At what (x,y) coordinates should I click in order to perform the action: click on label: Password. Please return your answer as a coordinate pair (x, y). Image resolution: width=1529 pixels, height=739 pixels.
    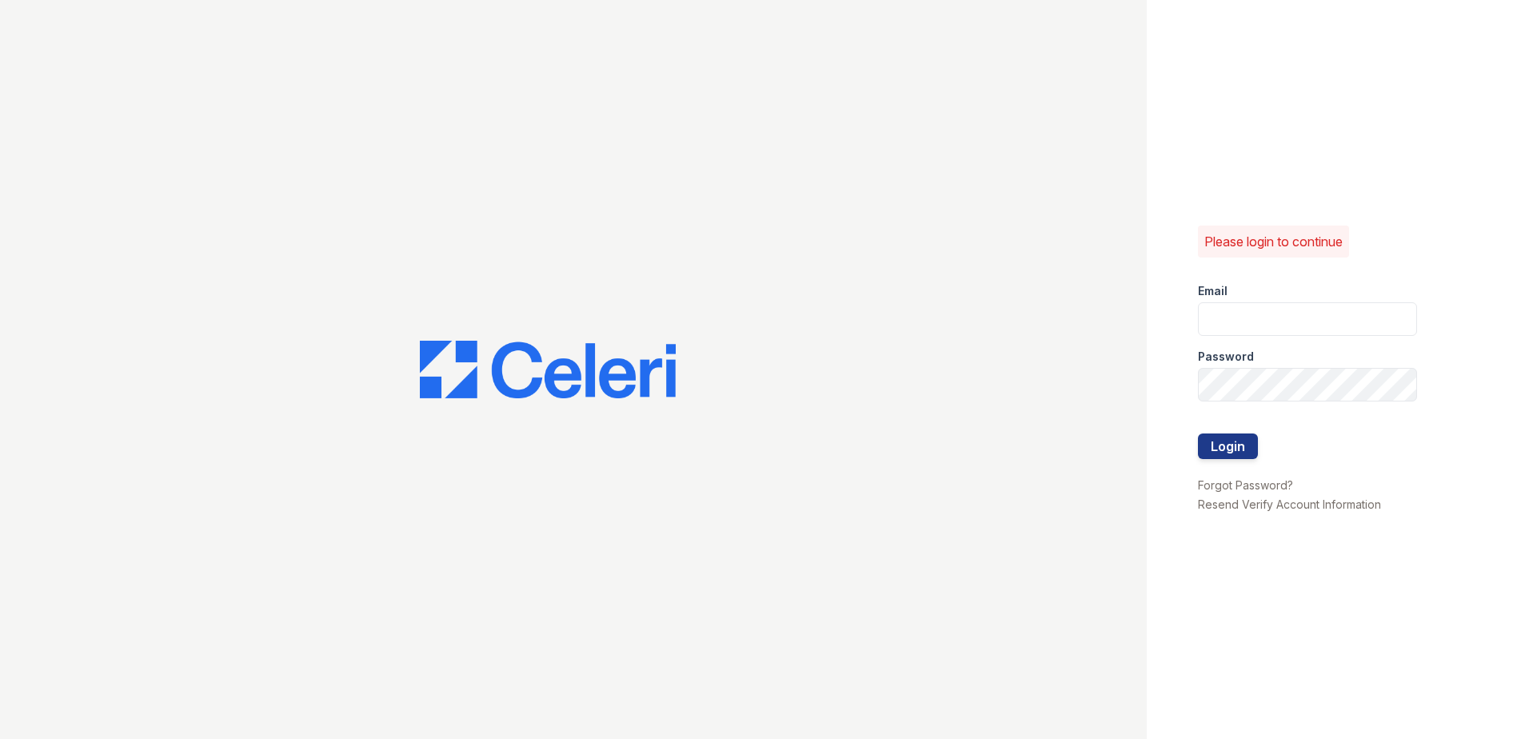
    Looking at the image, I should click on (1226, 357).